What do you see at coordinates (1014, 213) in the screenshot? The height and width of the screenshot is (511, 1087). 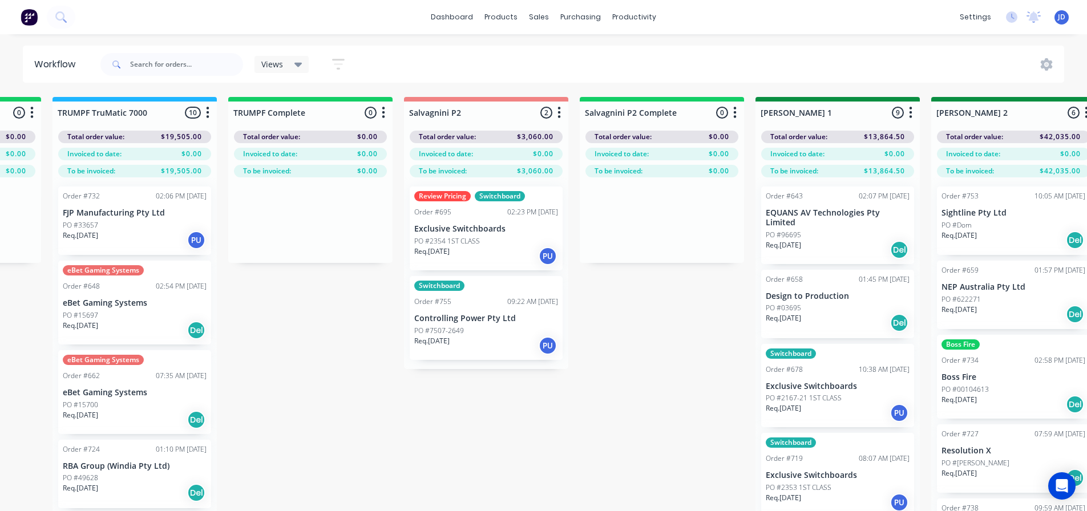 I see `p: Sightline Pty Ltd` at bounding box center [1014, 213].